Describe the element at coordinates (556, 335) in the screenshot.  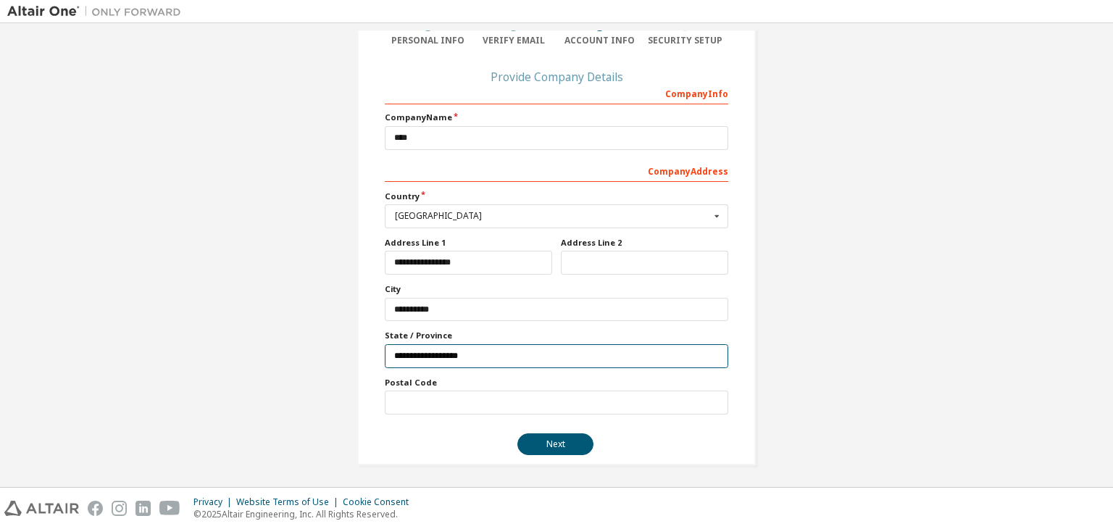
I see `label: State / Province` at that location.